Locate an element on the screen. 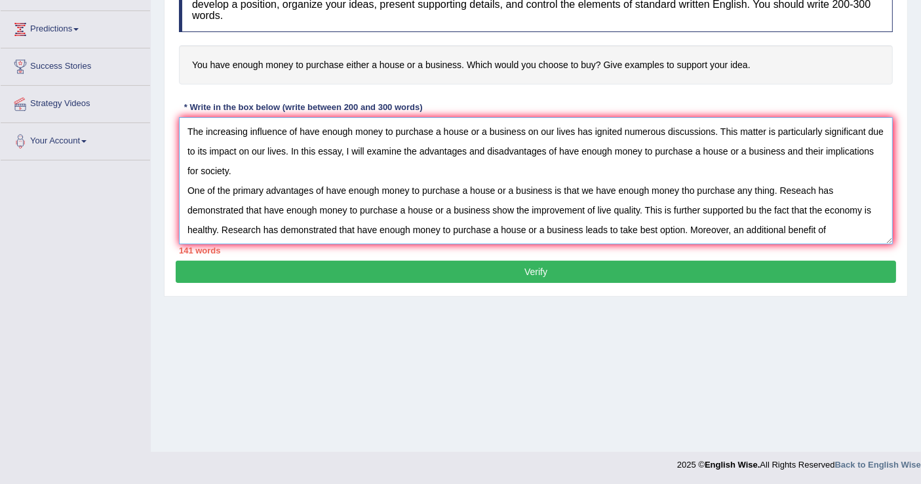 The image size is (921, 484). strong: Back to English Wise is located at coordinates (878, 465).